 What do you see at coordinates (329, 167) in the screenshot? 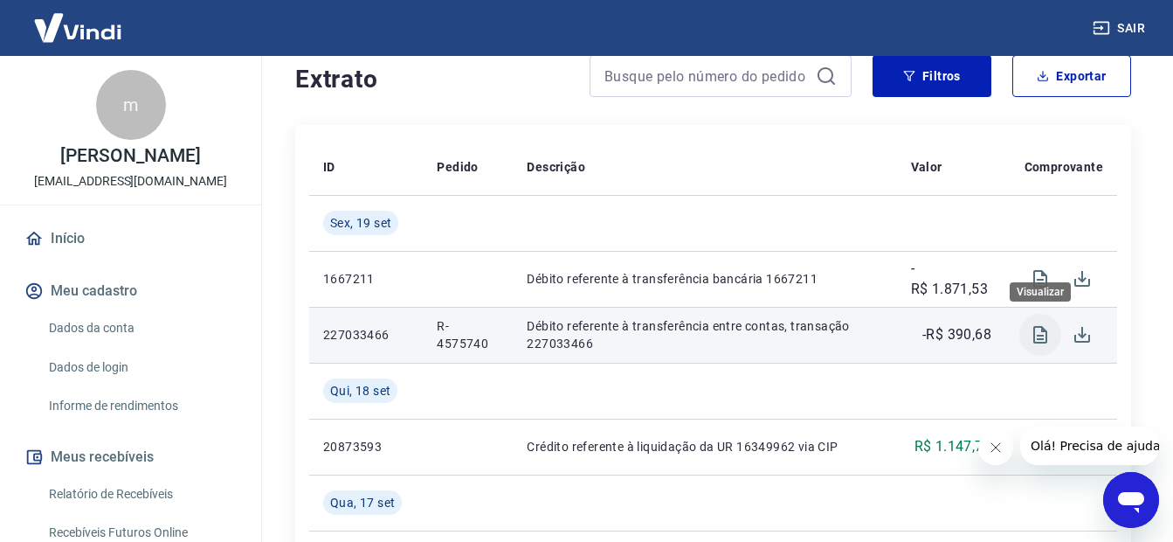
I see `p: ID` at bounding box center [329, 167].